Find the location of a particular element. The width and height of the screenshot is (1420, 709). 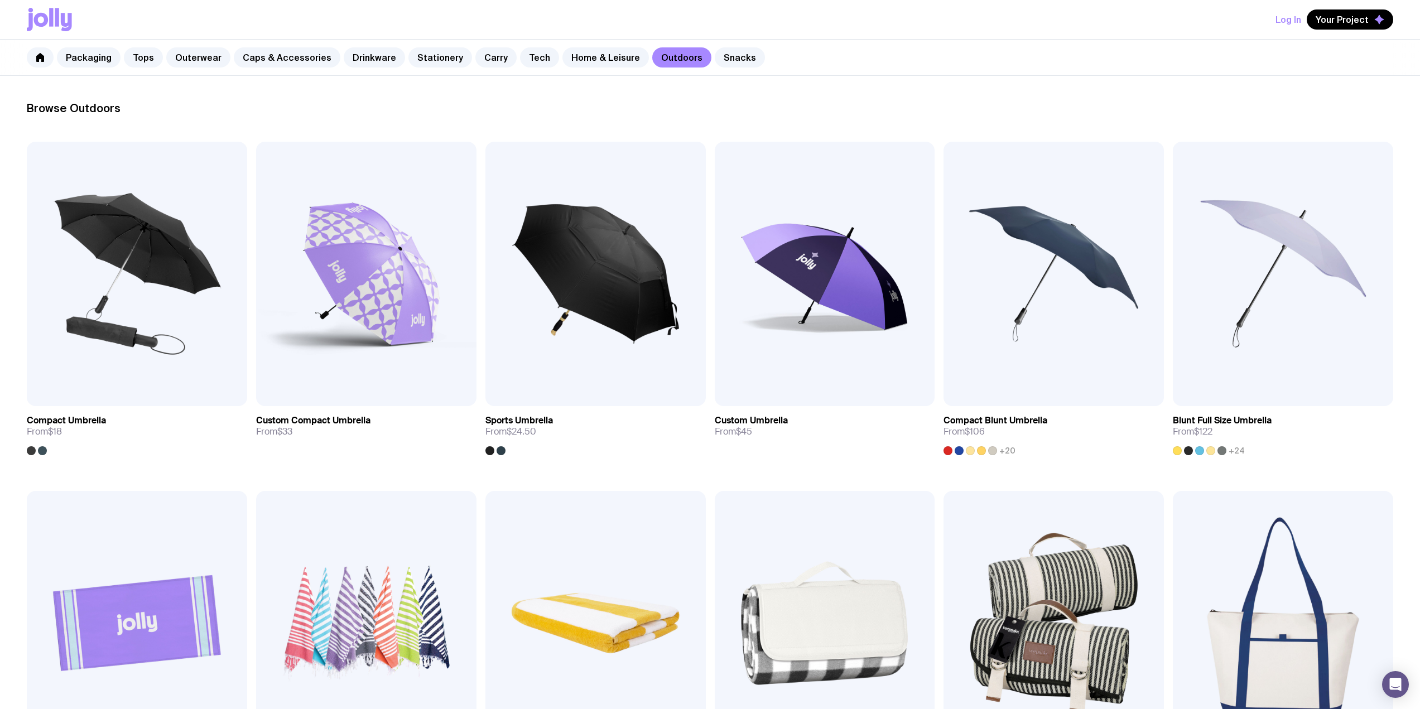

a: Tech is located at coordinates (539, 57).